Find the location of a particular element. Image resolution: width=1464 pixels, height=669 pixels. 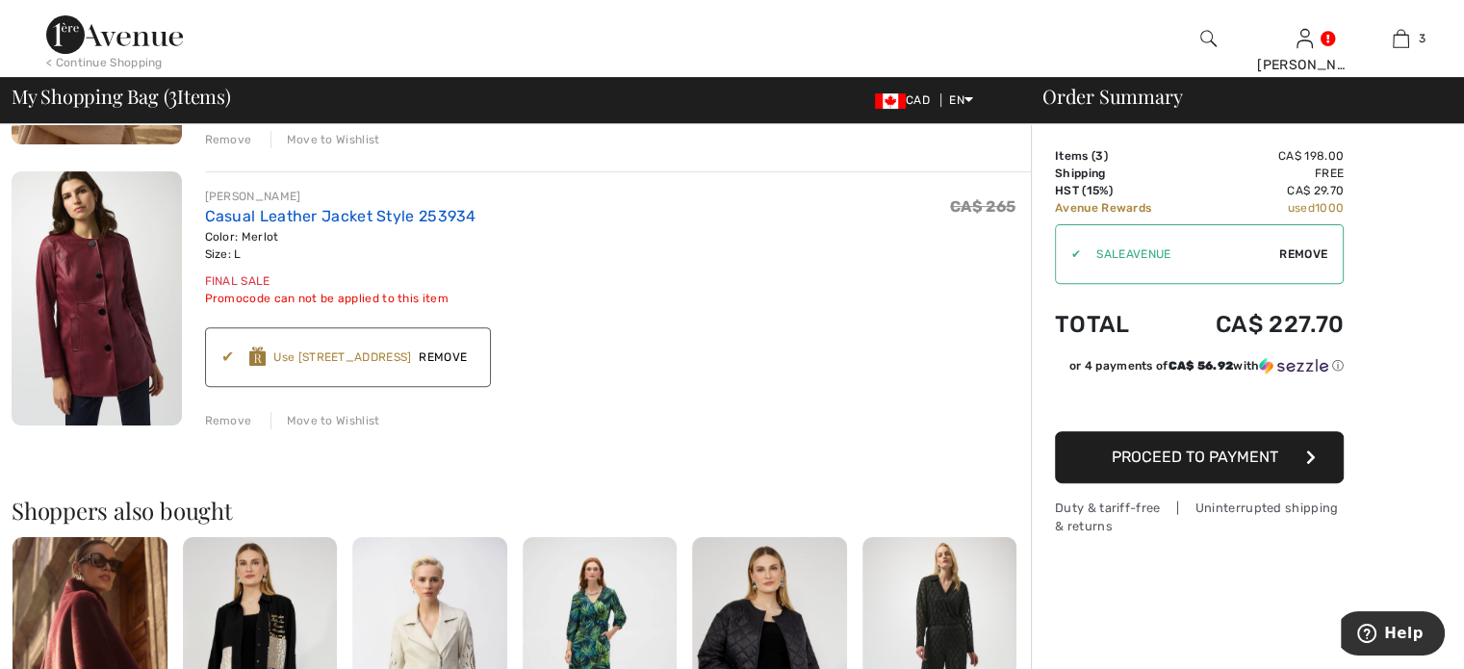

span: 1000 is located at coordinates (1329, 208).